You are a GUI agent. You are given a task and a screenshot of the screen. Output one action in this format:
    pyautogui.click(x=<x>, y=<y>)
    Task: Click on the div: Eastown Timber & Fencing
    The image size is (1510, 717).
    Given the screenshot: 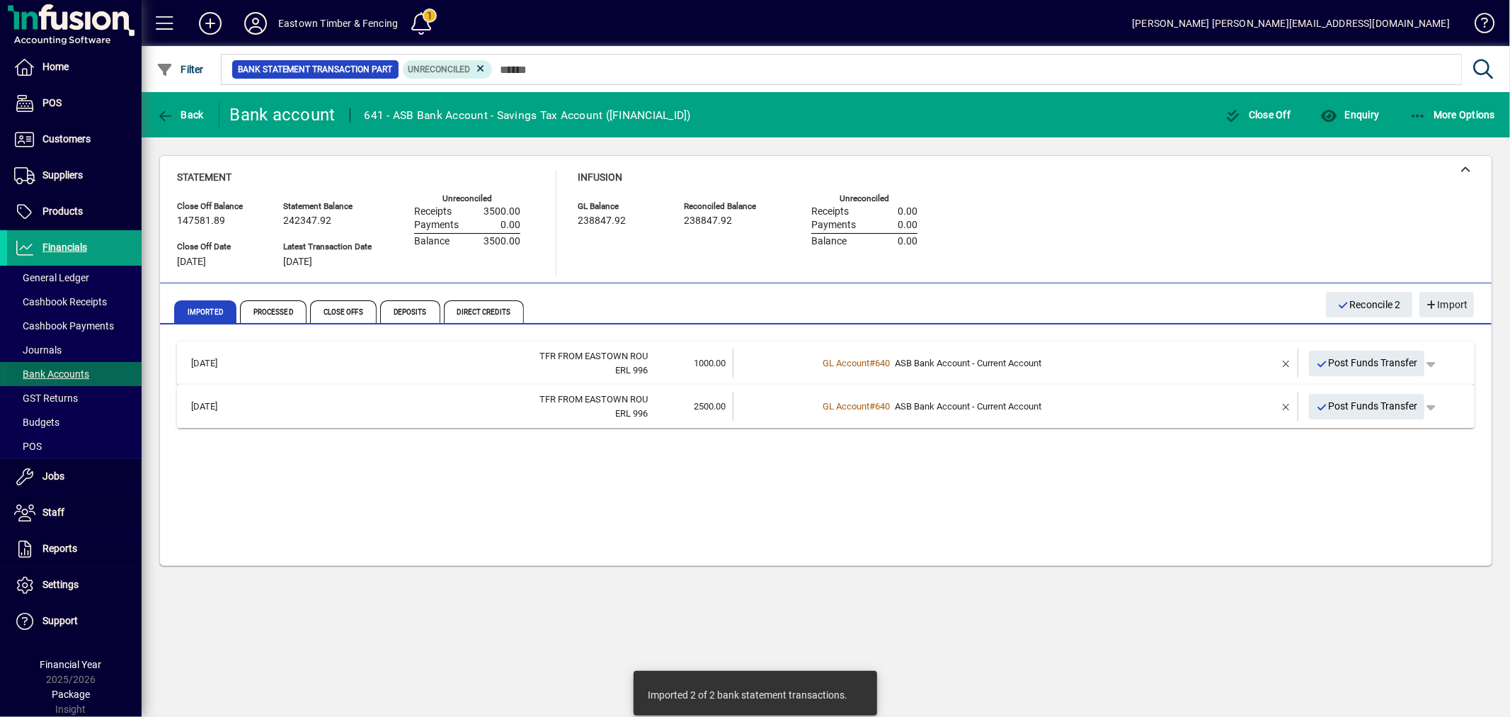 What is the action you would take?
    pyautogui.click(x=338, y=23)
    